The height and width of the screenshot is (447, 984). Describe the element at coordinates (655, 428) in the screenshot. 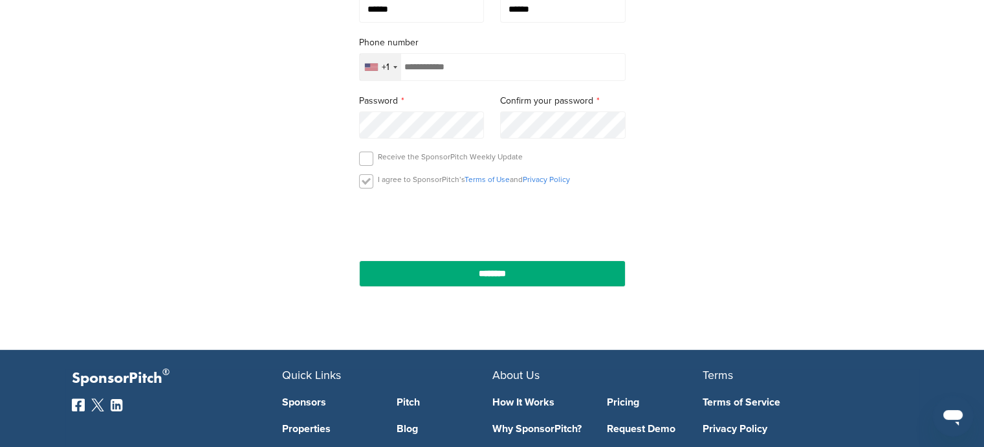

I see `a: Request Demo` at that location.